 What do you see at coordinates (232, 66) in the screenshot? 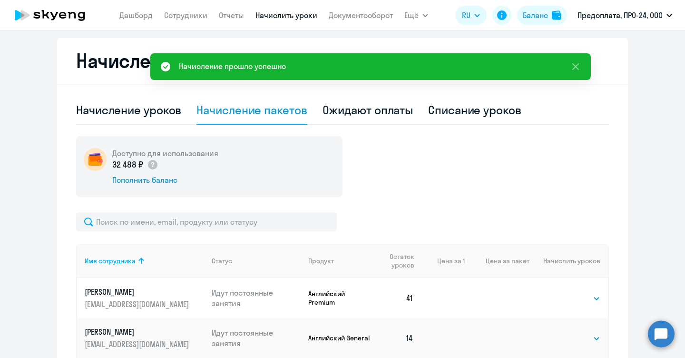
I see `div: Начисление прошло успешно` at bounding box center [232, 66].